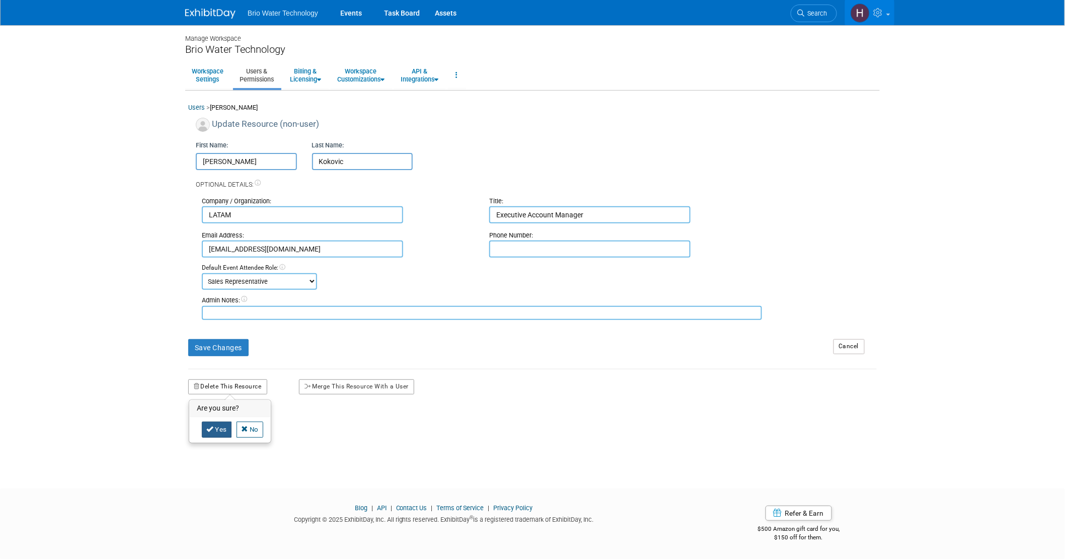 Image resolution: width=1065 pixels, height=559 pixels. I want to click on a: API &Integrations, so click(419, 75).